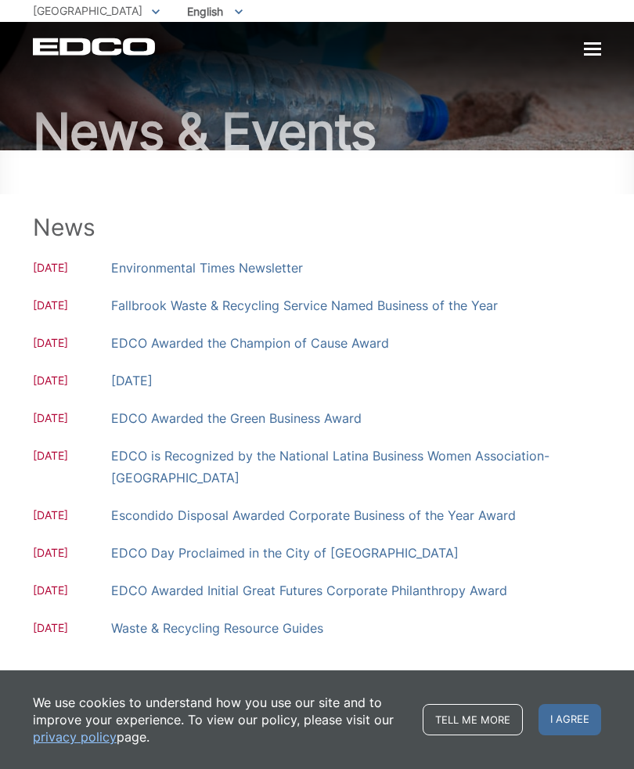  What do you see at coordinates (473, 719) in the screenshot?
I see `a: Tell me more` at bounding box center [473, 719].